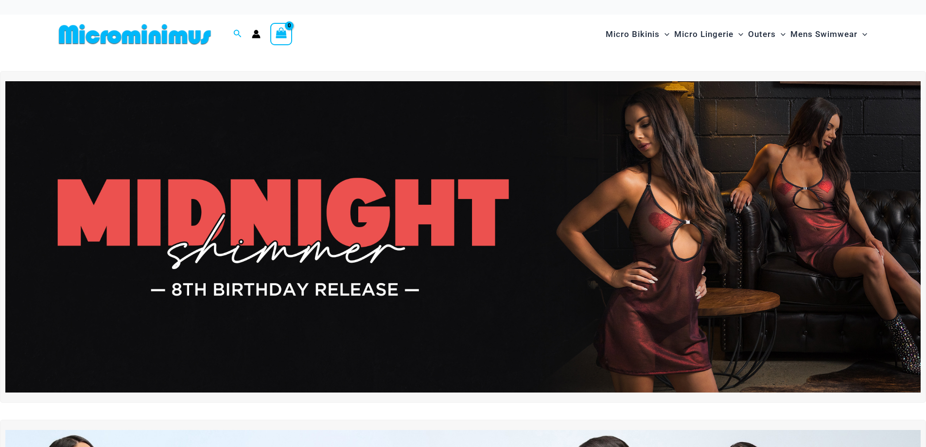 The width and height of the screenshot is (926, 447). What do you see at coordinates (637, 34) in the screenshot?
I see `a: Micro BikinisMenu ToggleMenu Toggle` at bounding box center [637, 34].